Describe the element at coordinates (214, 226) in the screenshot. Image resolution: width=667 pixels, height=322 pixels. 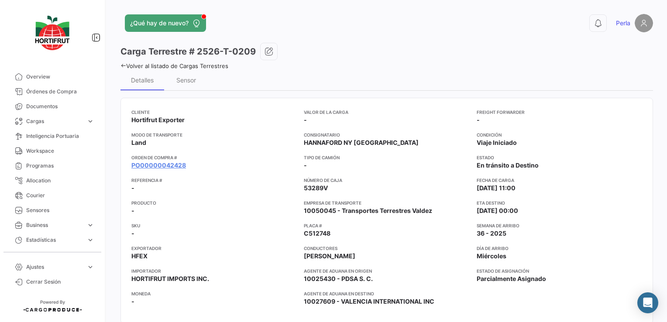
I see `app-card-info-title: SKU` at that location.